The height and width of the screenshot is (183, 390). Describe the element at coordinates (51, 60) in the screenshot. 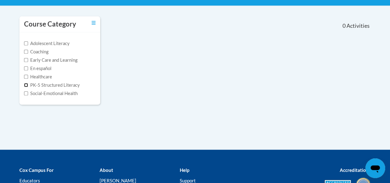

I see `label: Early Care and Learning` at that location.